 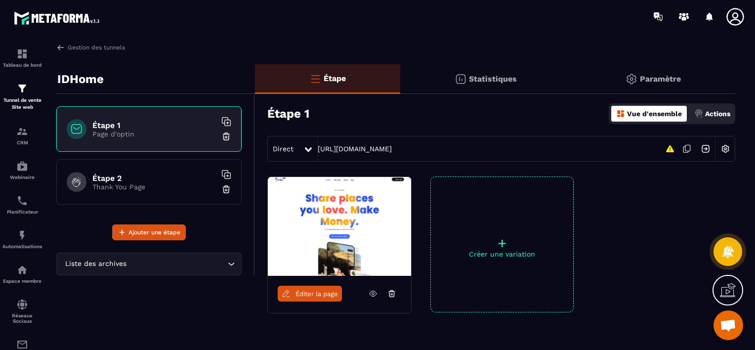 I want to click on img: actions.d6e523a2.png, so click(x=699, y=114).